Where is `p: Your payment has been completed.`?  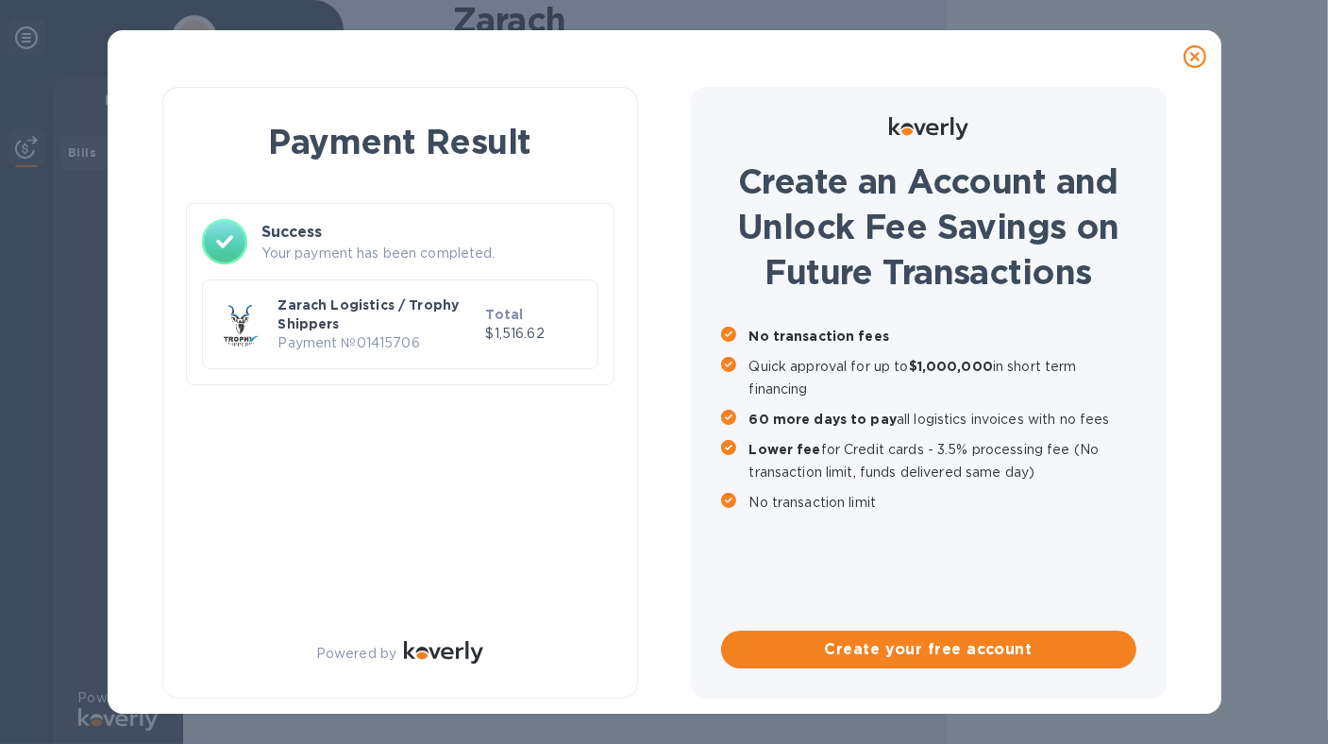
p: Your payment has been completed. is located at coordinates (430, 253).